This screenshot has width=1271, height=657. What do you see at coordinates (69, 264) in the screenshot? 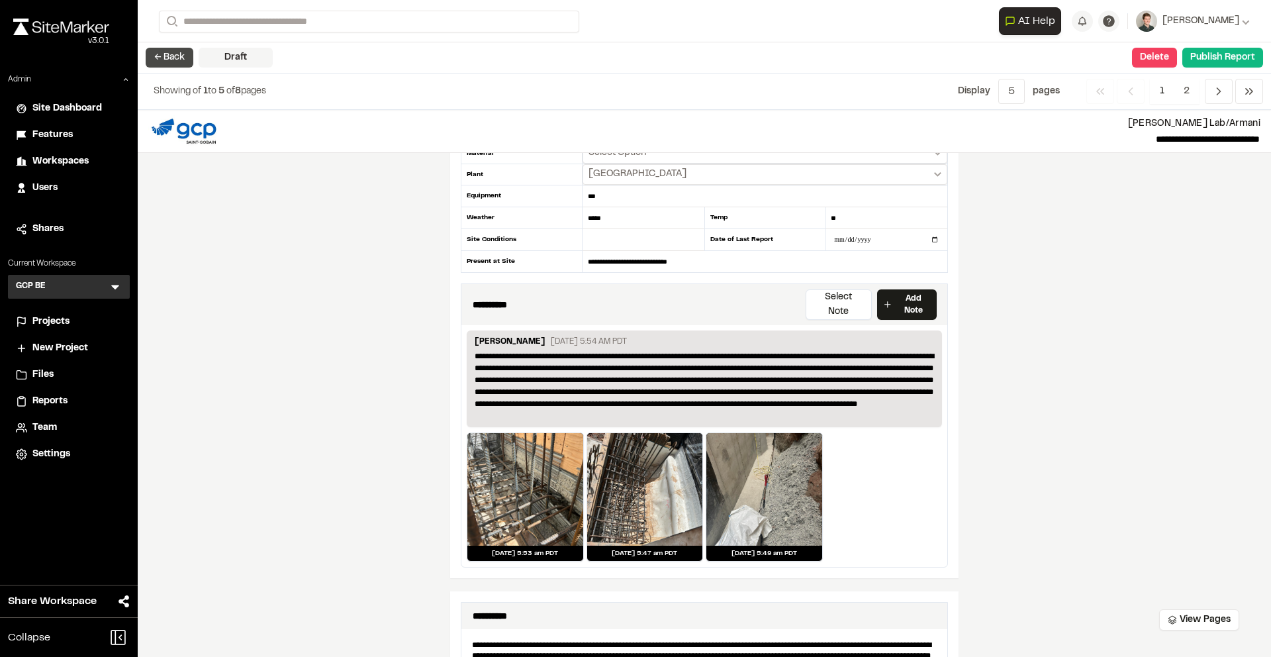
I see `p: Current Workspace` at bounding box center [69, 264].